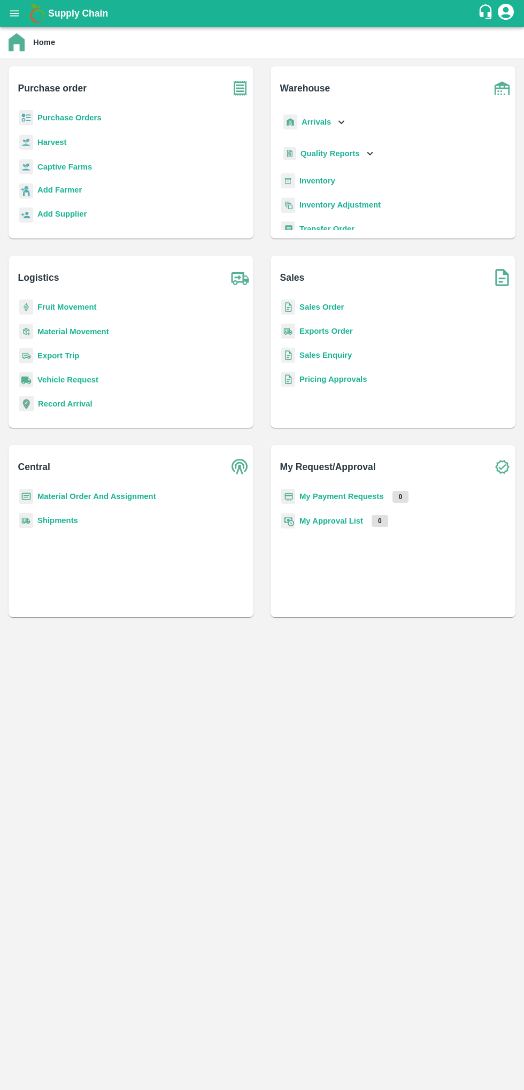 The height and width of the screenshot is (1090, 524). What do you see at coordinates (17, 42) in the screenshot?
I see `img: home` at bounding box center [17, 42].